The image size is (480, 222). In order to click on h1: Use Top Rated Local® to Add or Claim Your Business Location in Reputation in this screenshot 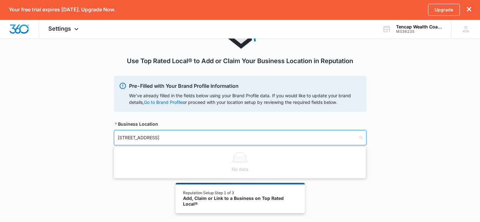, I will do `click(240, 61)`.